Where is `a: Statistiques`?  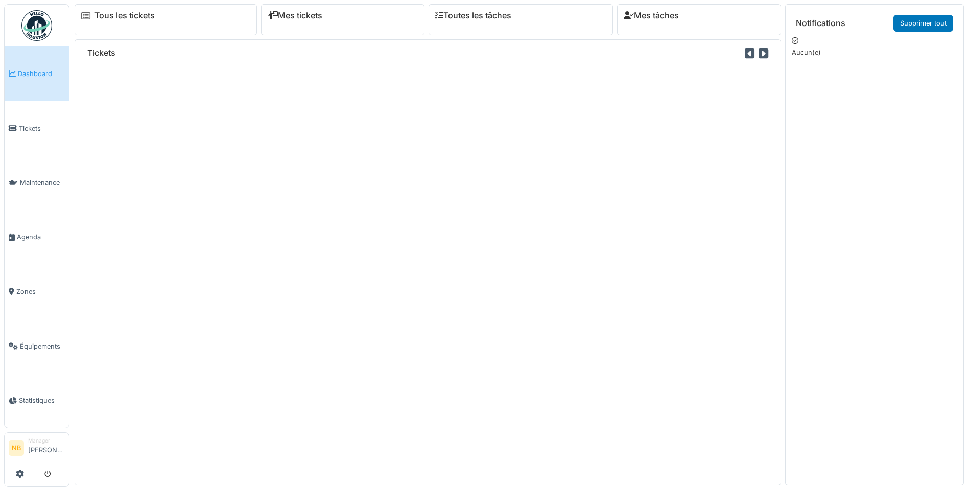 a: Statistiques is located at coordinates (37, 401).